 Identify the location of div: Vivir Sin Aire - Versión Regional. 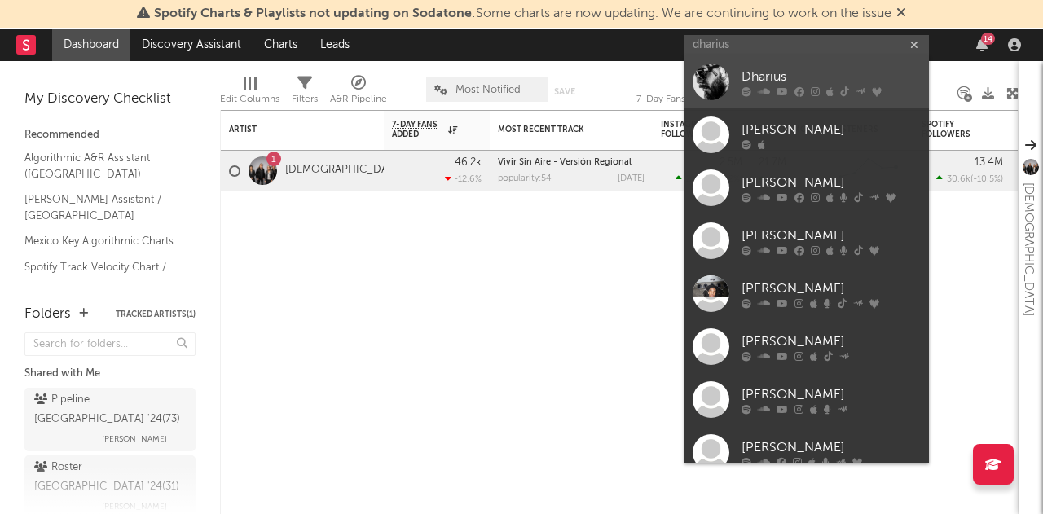
(571, 162).